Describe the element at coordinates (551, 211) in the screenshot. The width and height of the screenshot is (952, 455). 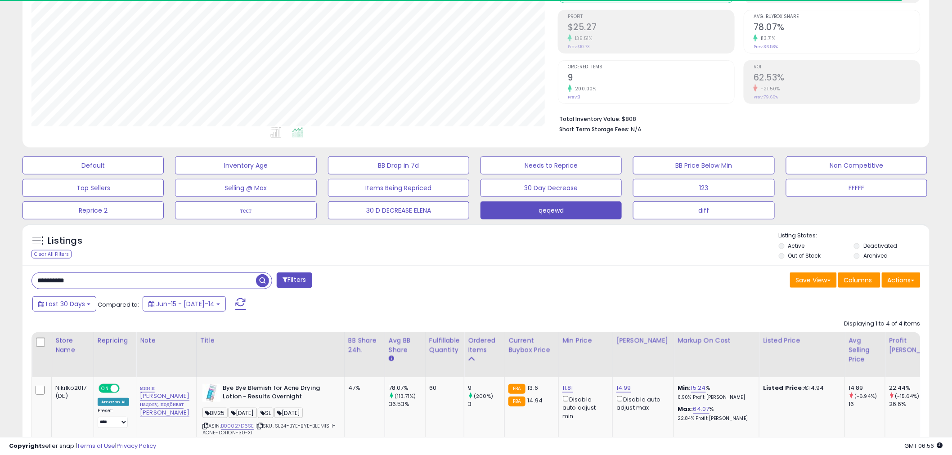
I see `button: qeqewd` at that location.